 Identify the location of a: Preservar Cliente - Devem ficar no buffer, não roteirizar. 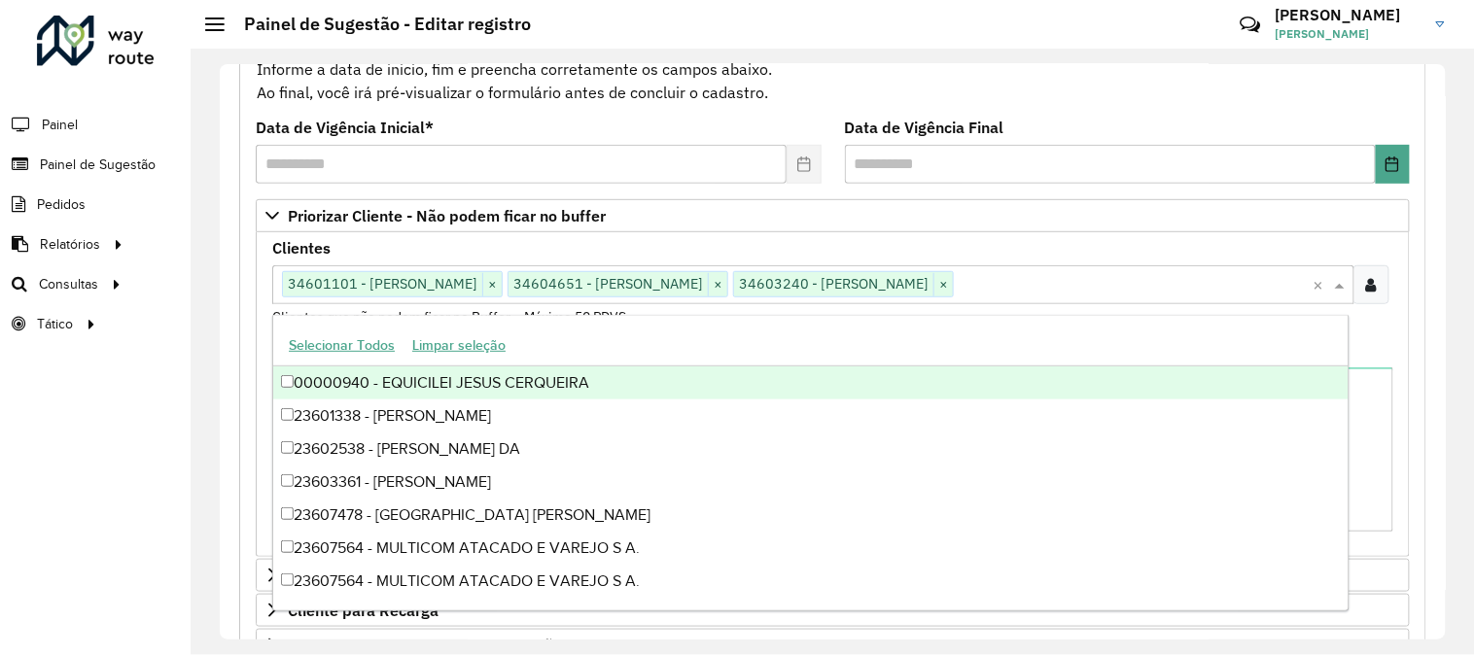
(832, 576).